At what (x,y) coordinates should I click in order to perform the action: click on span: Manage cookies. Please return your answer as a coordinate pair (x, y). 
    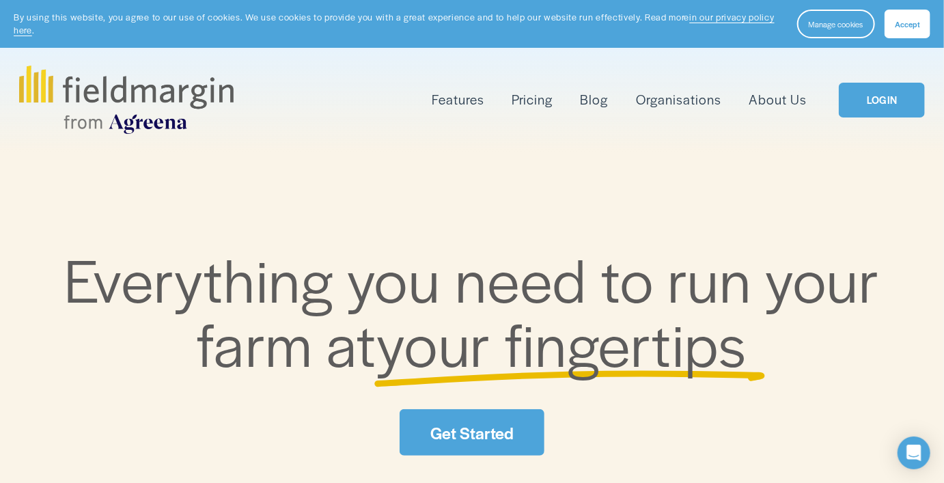
    Looking at the image, I should click on (836, 24).